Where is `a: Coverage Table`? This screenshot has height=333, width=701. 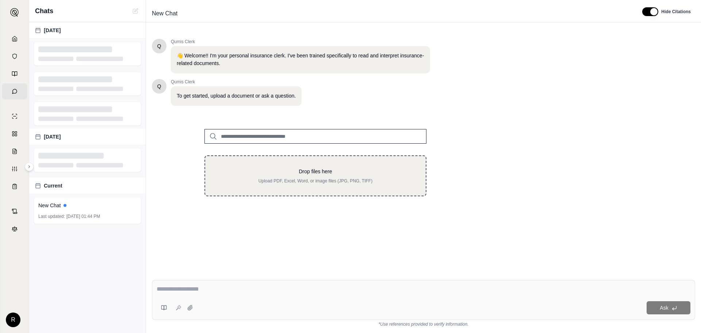
a: Coverage Table is located at coordinates (15, 186).